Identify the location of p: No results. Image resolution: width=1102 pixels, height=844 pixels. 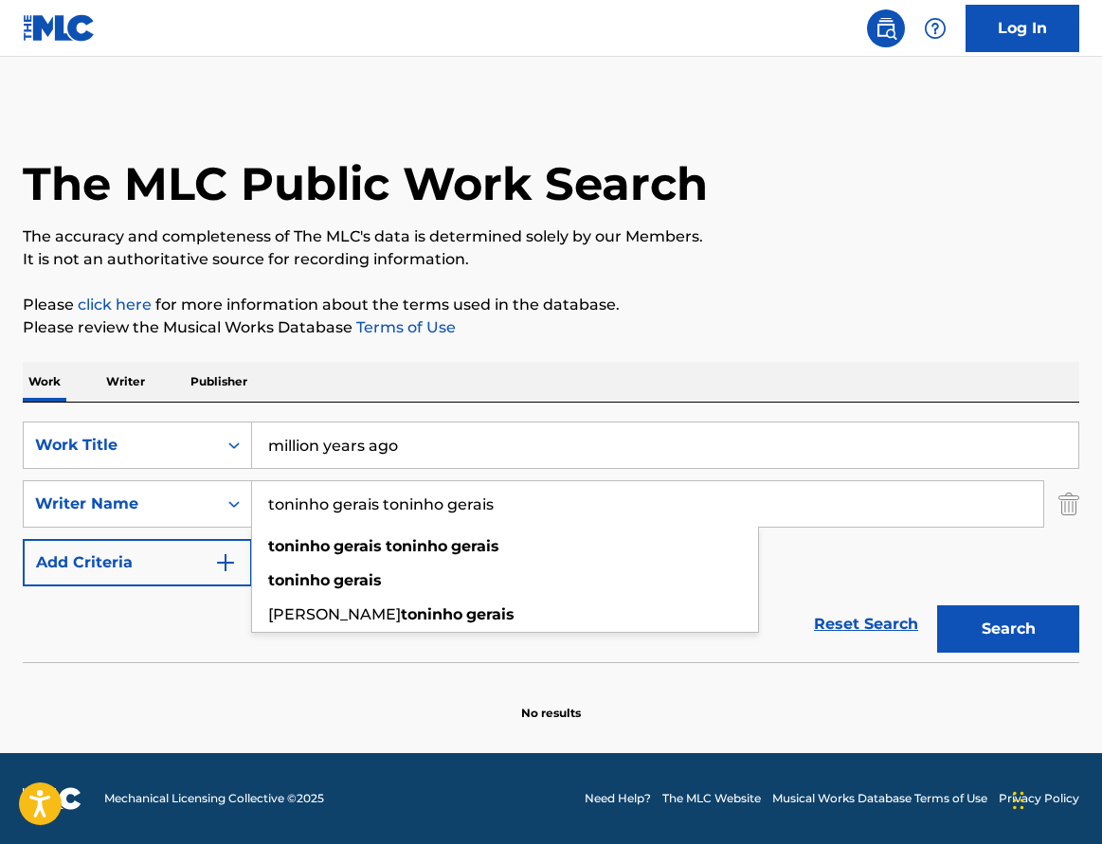
(550, 702).